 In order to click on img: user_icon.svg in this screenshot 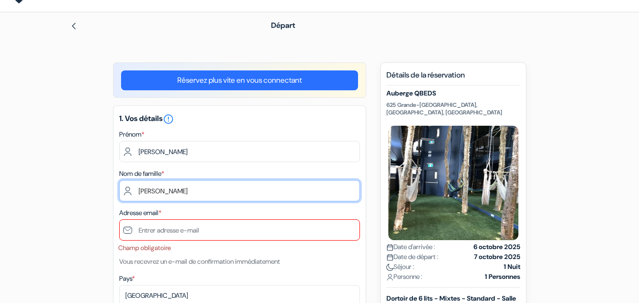, I will do `click(390, 277)`.